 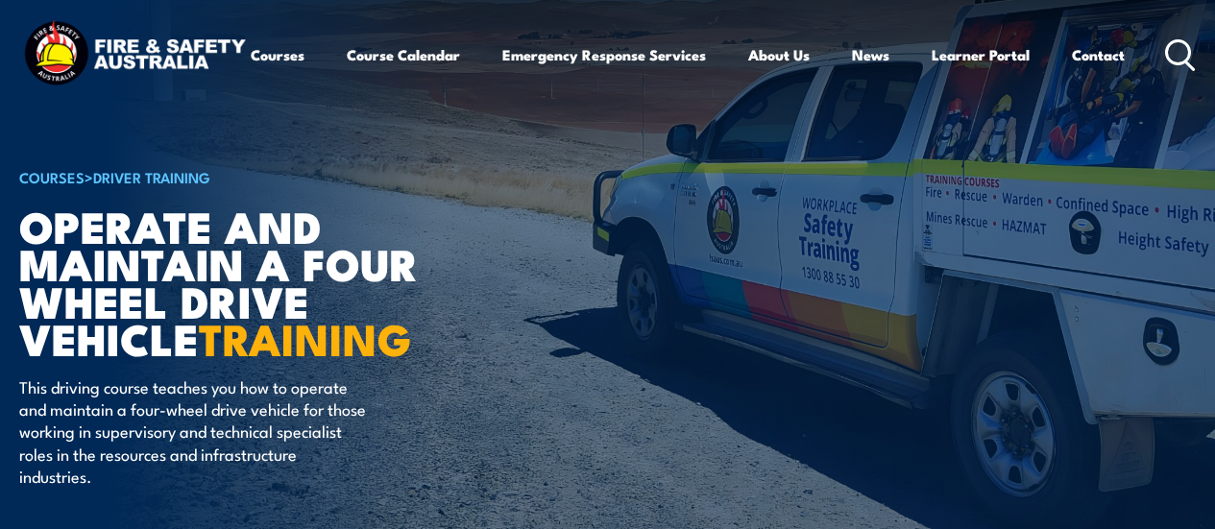 I want to click on a: Contact, so click(x=1098, y=55).